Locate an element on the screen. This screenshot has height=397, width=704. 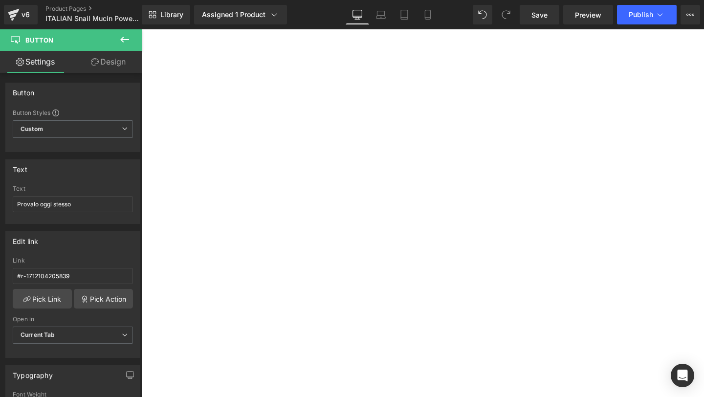
a: v6 is located at coordinates (21, 15).